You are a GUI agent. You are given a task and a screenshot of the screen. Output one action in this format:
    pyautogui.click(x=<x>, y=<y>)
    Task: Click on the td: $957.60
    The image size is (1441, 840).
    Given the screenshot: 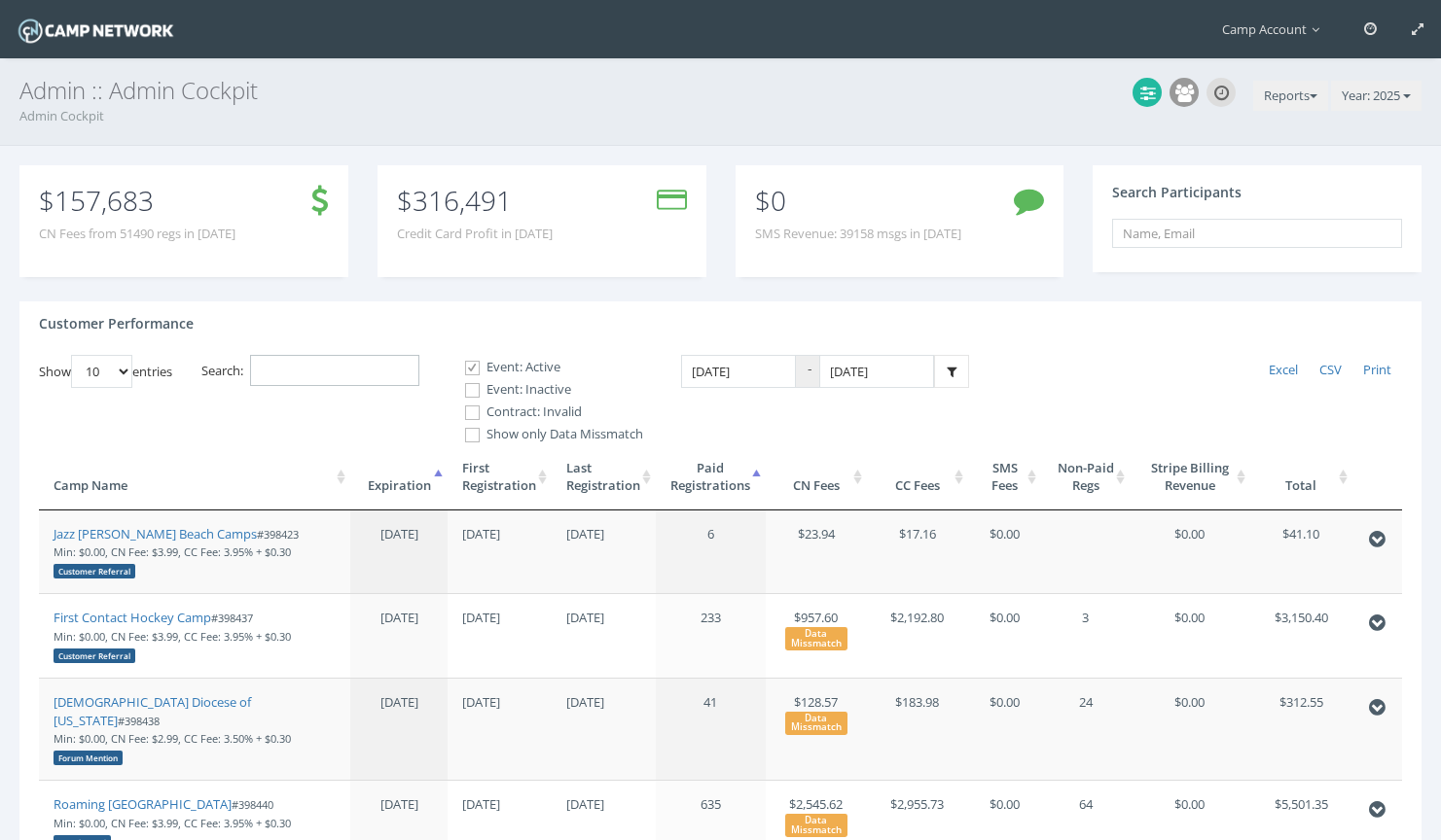 What is the action you would take?
    pyautogui.click(x=817, y=635)
    